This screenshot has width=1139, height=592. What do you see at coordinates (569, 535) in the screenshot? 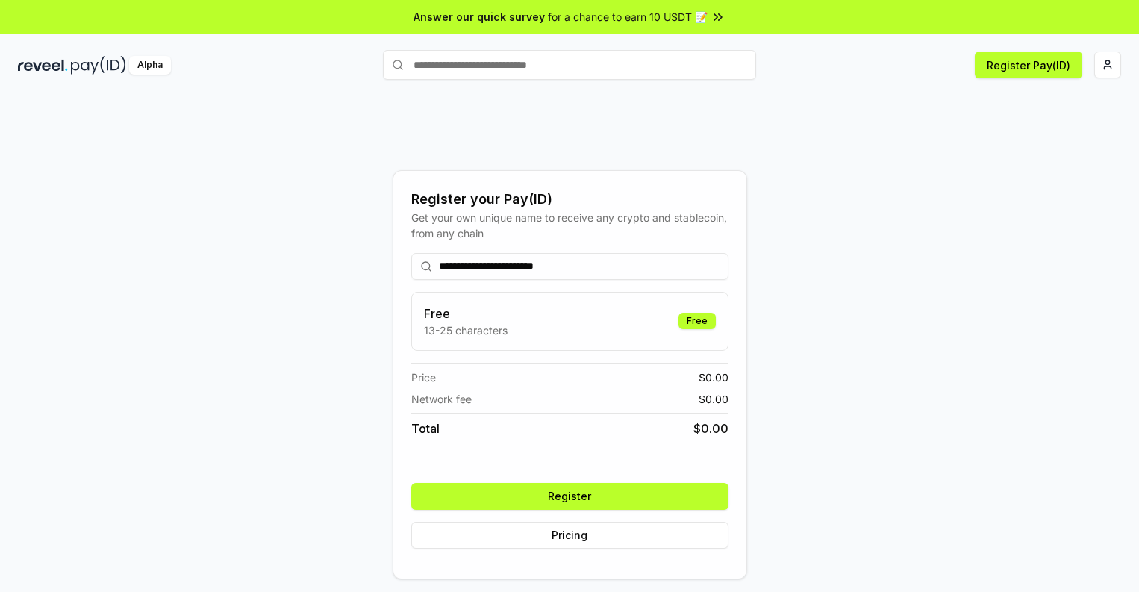
I see `button: Pricing` at bounding box center [569, 535].